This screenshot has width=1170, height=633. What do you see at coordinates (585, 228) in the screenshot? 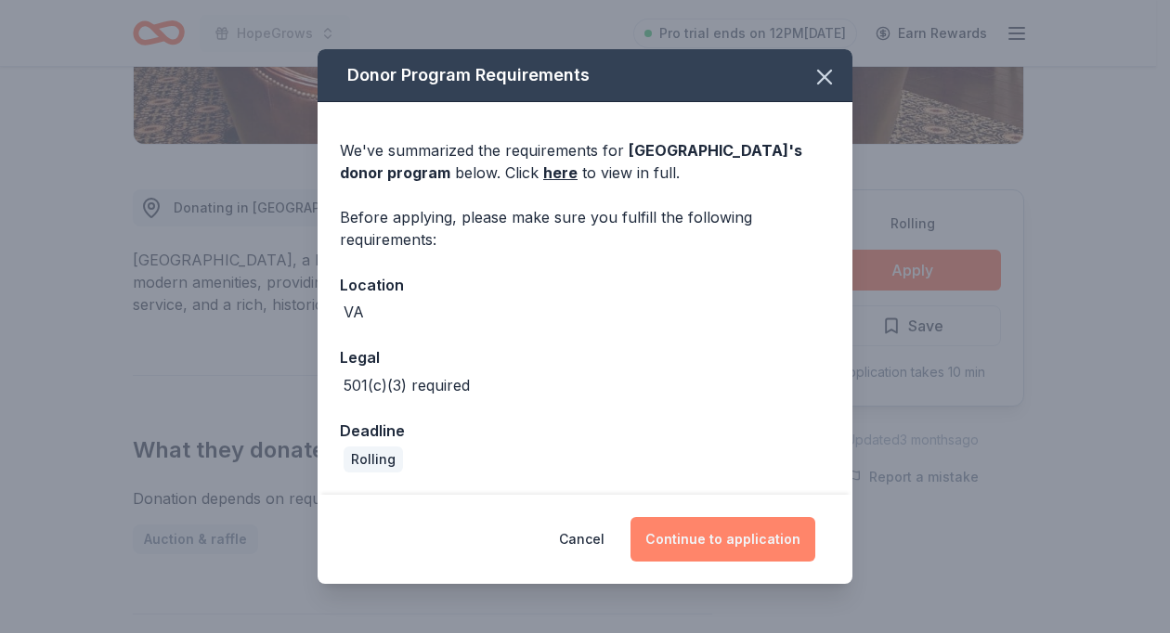
I see `div: Before applying, please make sure you fulfill the following requirements:` at bounding box center [585, 228].